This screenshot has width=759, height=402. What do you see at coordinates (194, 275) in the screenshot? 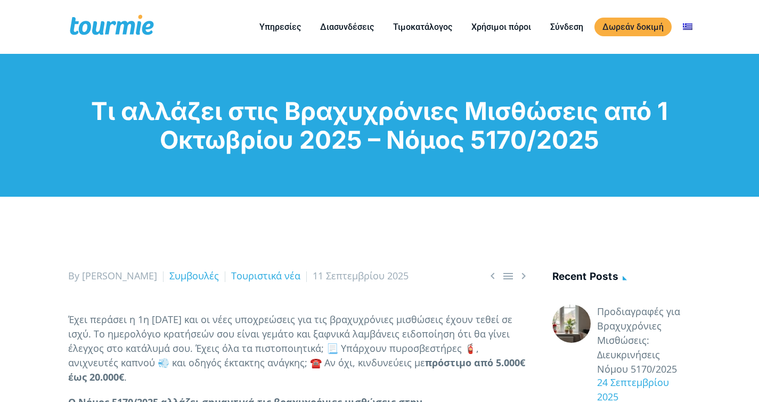
I see `a: Συμβουλές` at bounding box center [194, 275].